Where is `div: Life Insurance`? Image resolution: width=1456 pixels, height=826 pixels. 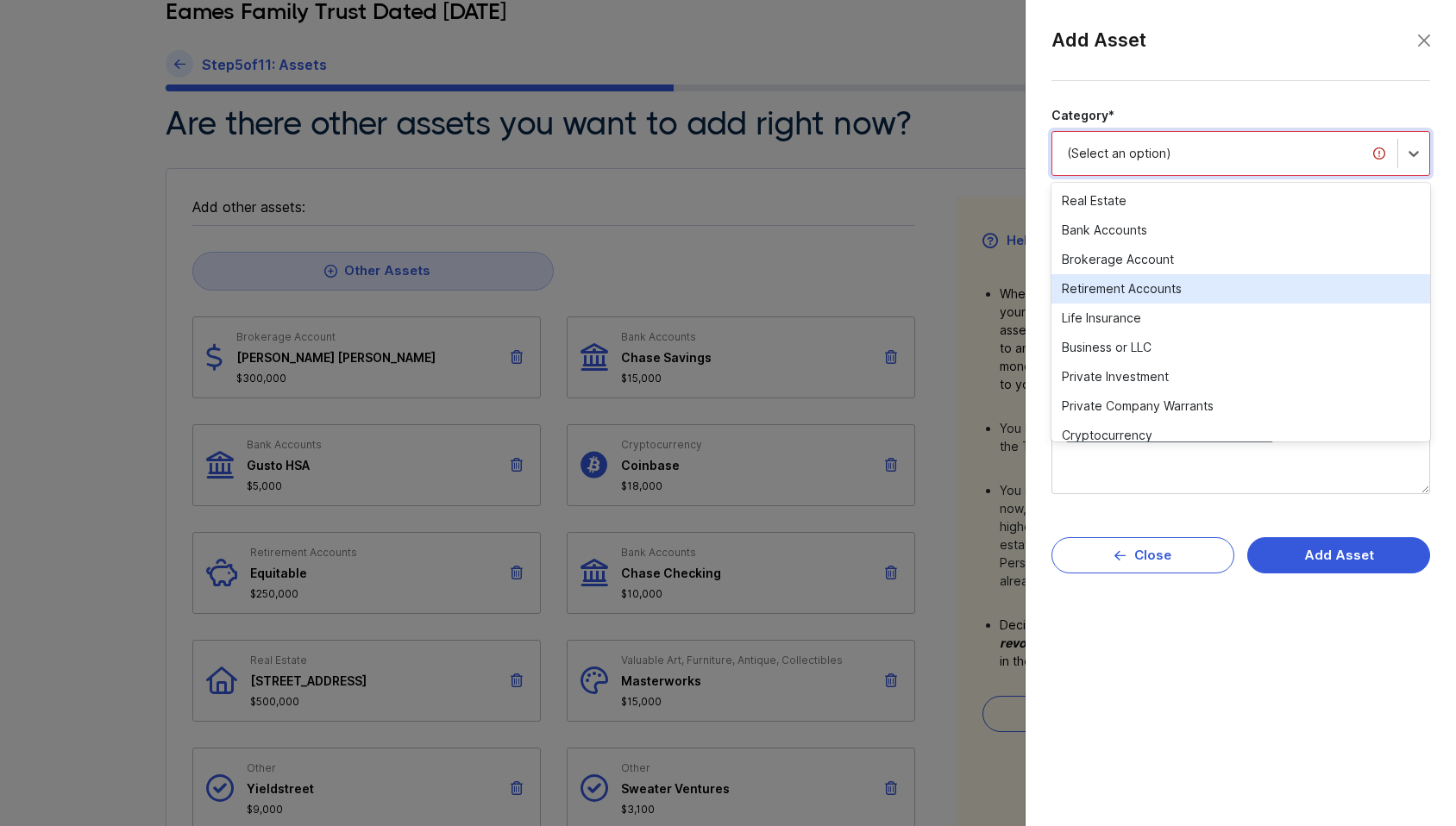
div: Life Insurance is located at coordinates (1241, 319).